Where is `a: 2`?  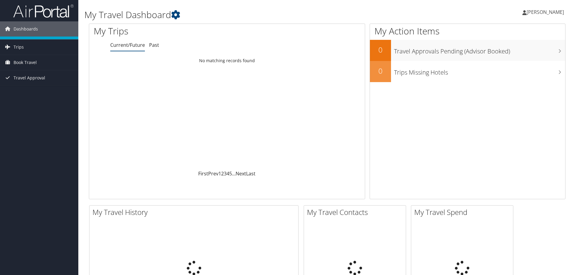
a: 2 is located at coordinates (222, 173).